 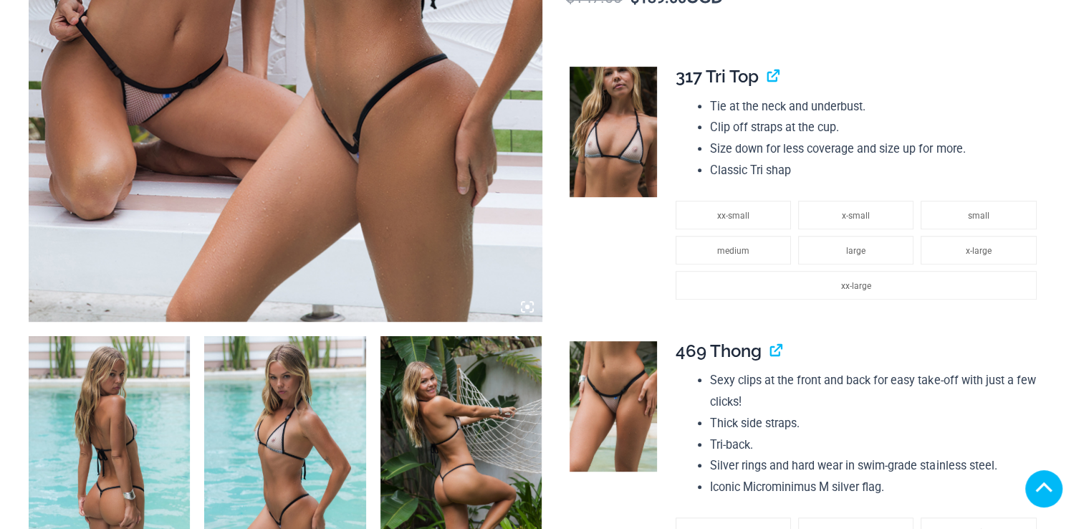 What do you see at coordinates (613, 406) in the screenshot?
I see `img: Trade Winds Ivory/Ink 469 Thong` at bounding box center [613, 406].